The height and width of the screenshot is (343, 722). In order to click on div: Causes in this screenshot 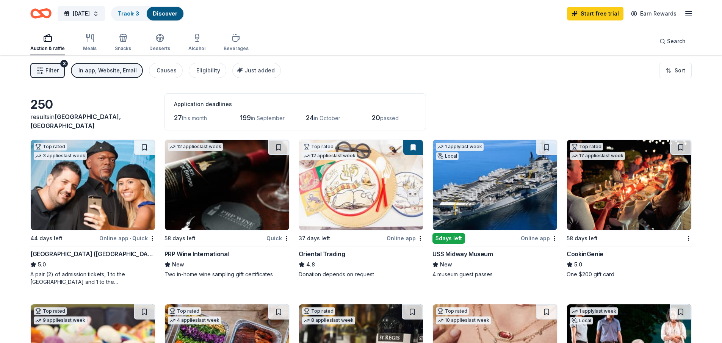, I will do `click(166, 71)`.